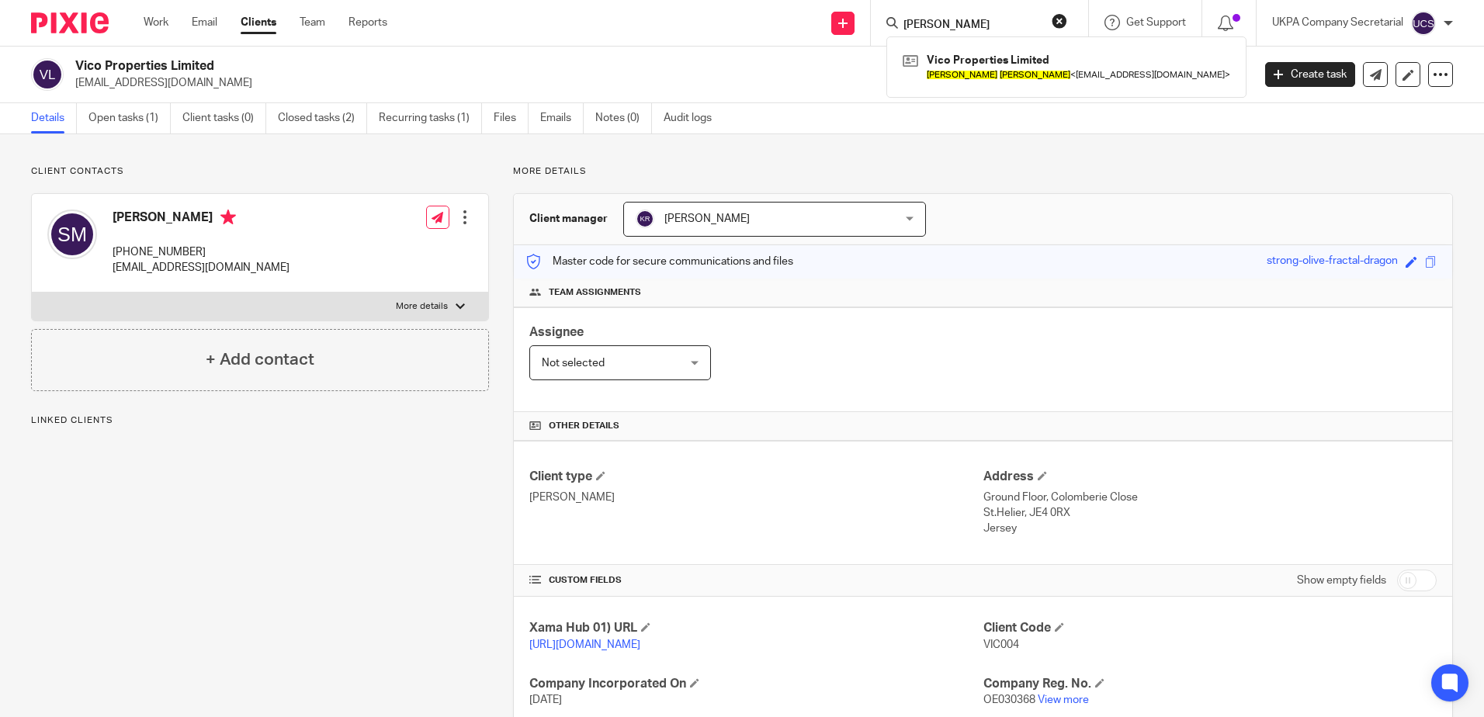 The height and width of the screenshot is (717, 1484). I want to click on a: Email, so click(204, 23).